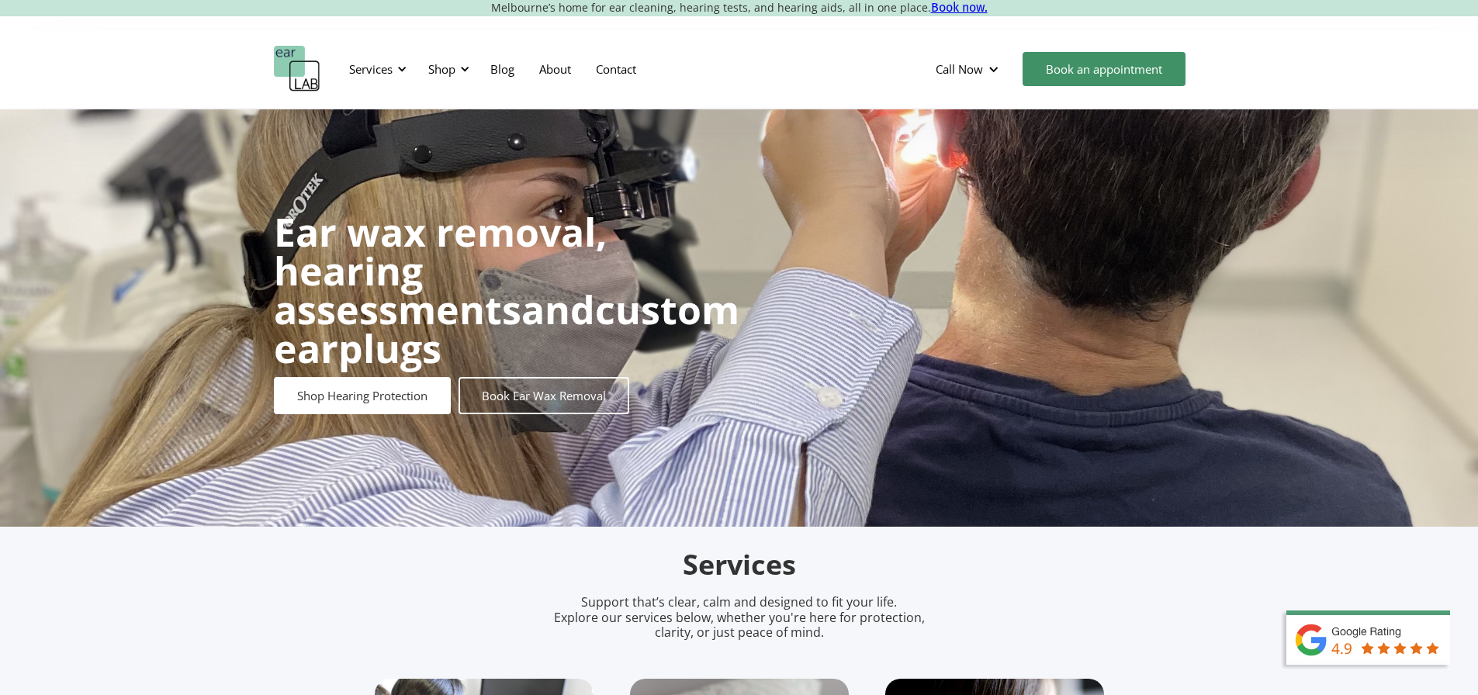 The width and height of the screenshot is (1478, 695). I want to click on a: Blog, so click(502, 69).